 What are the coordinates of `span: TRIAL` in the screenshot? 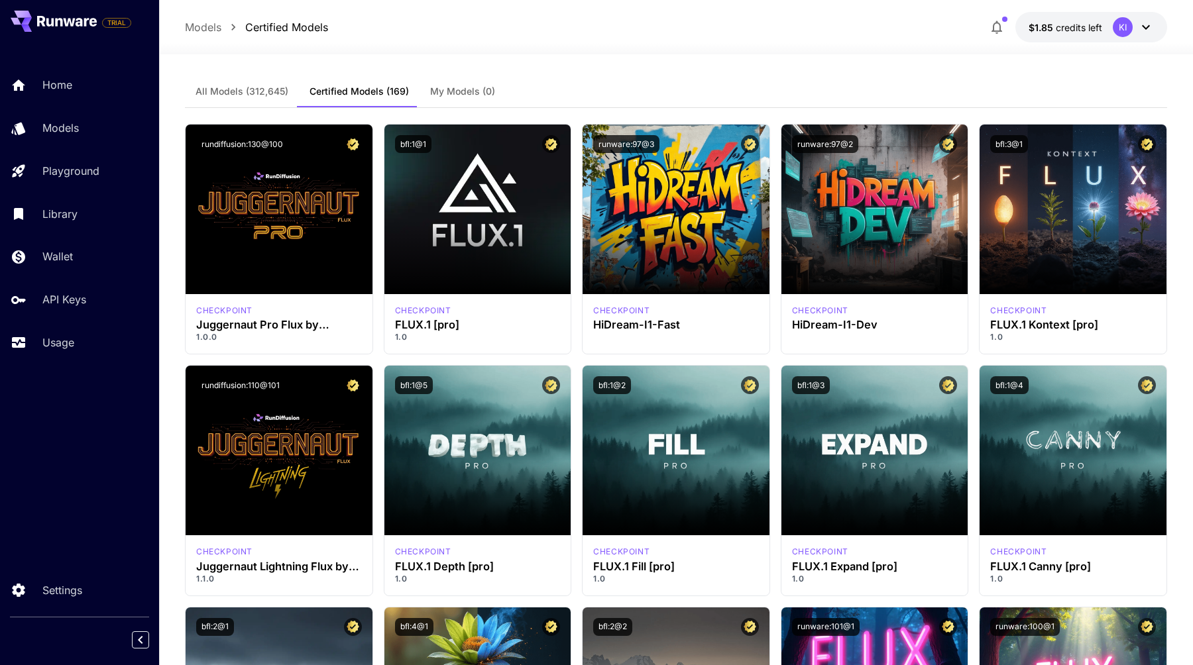 It's located at (117, 23).